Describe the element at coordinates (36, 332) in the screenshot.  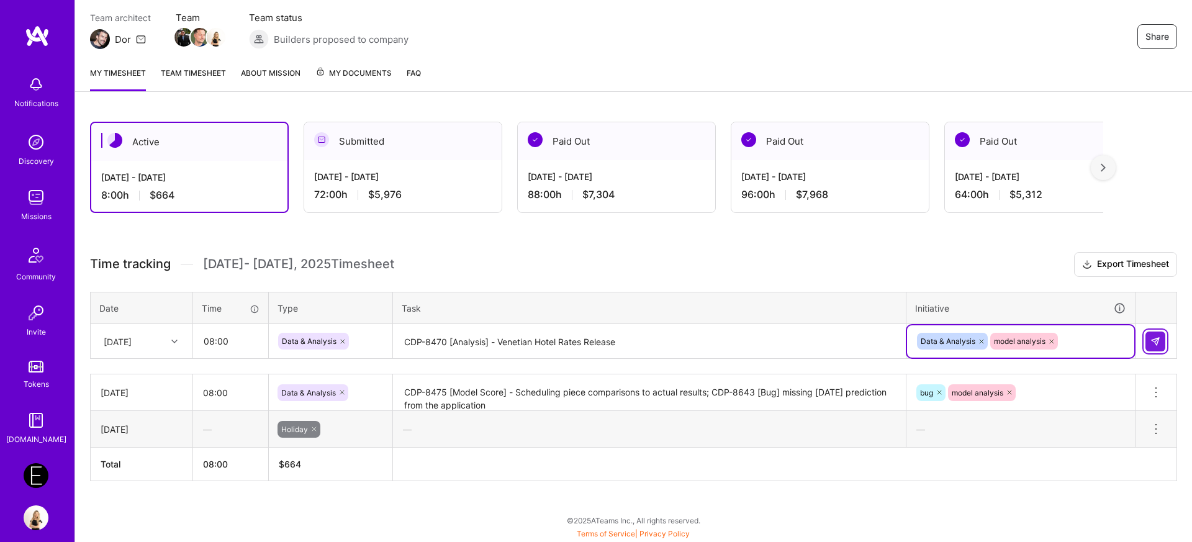
I see `div: Invite` at that location.